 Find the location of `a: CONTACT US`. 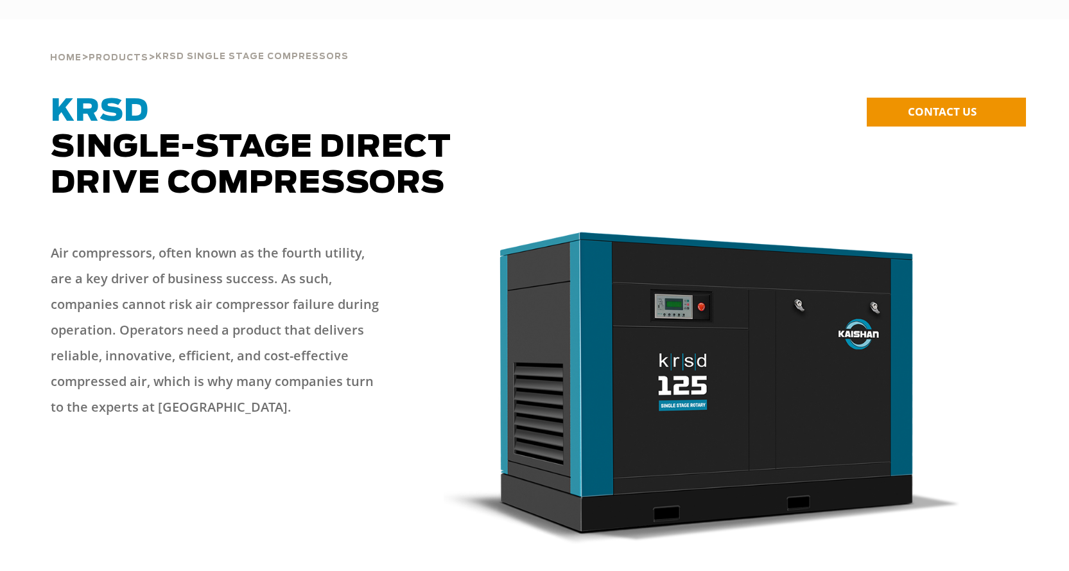

a: CONTACT US is located at coordinates (946, 112).